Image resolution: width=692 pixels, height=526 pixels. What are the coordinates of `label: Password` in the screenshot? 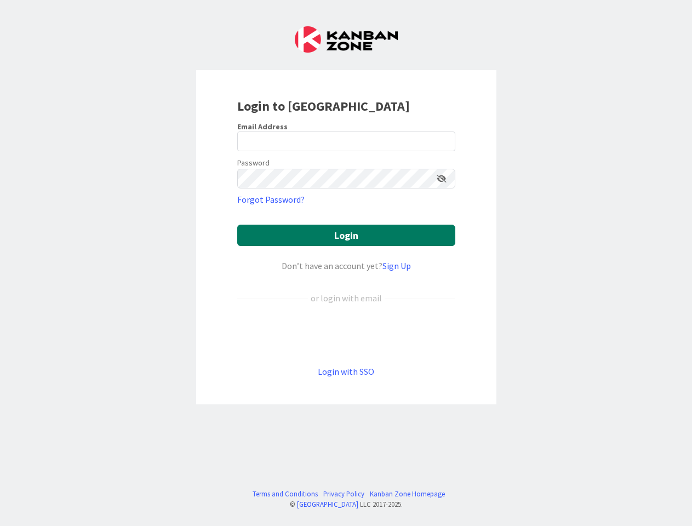 It's located at (253, 163).